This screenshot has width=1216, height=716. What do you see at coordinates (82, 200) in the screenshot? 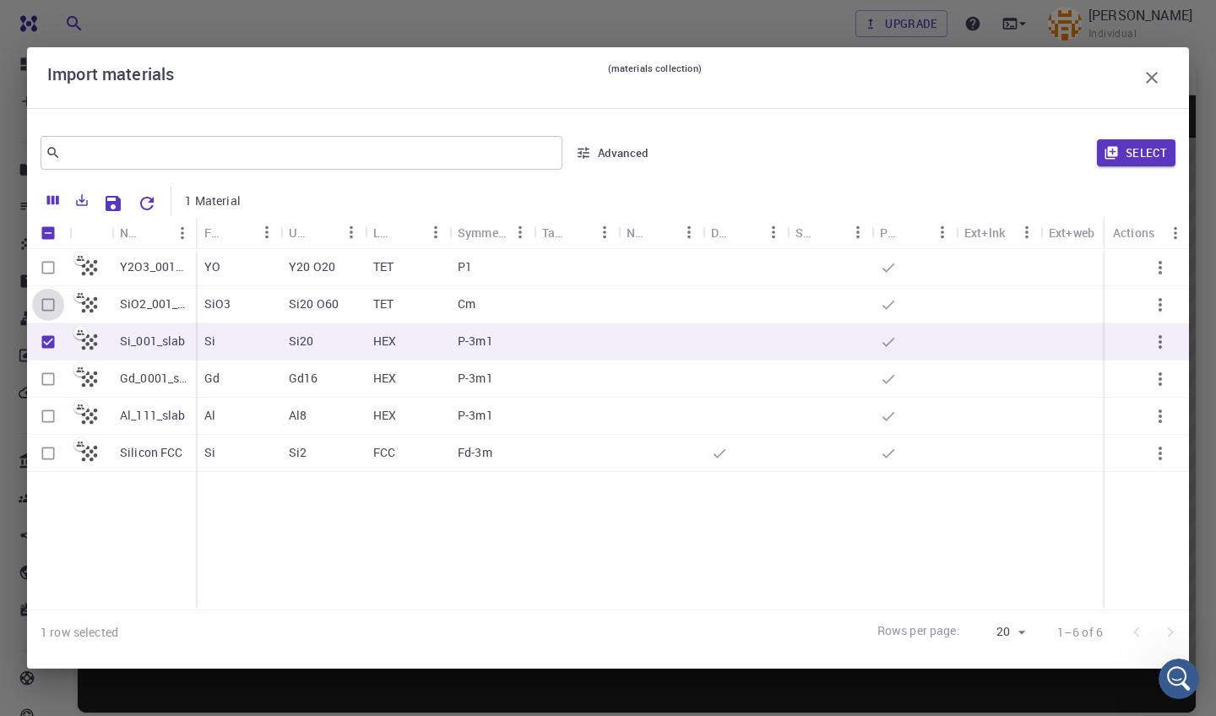
I see `button: Export` at bounding box center [82, 200].